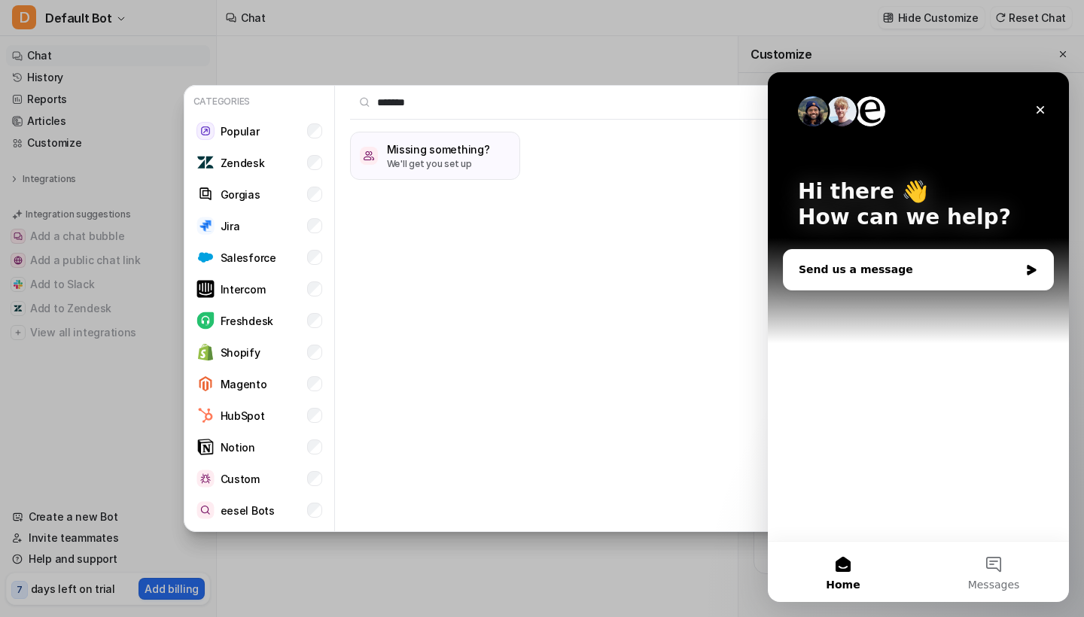 This screenshot has height=617, width=1084. I want to click on img: Profile image for Amogh, so click(45, 39).